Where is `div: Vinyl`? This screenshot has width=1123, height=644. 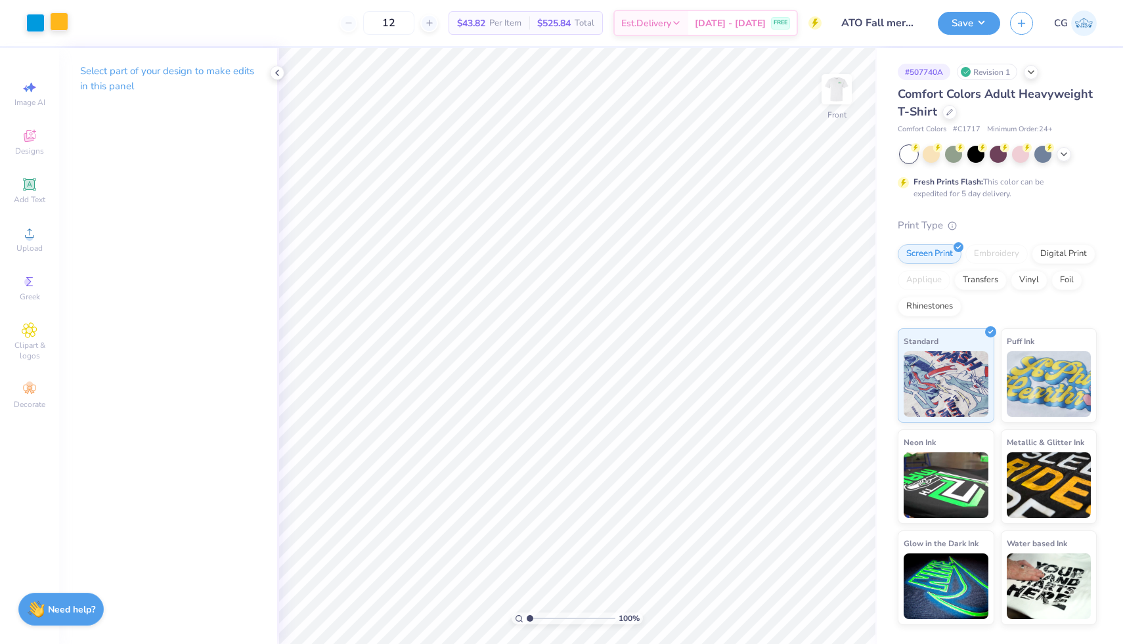 div: Vinyl is located at coordinates (1029, 280).